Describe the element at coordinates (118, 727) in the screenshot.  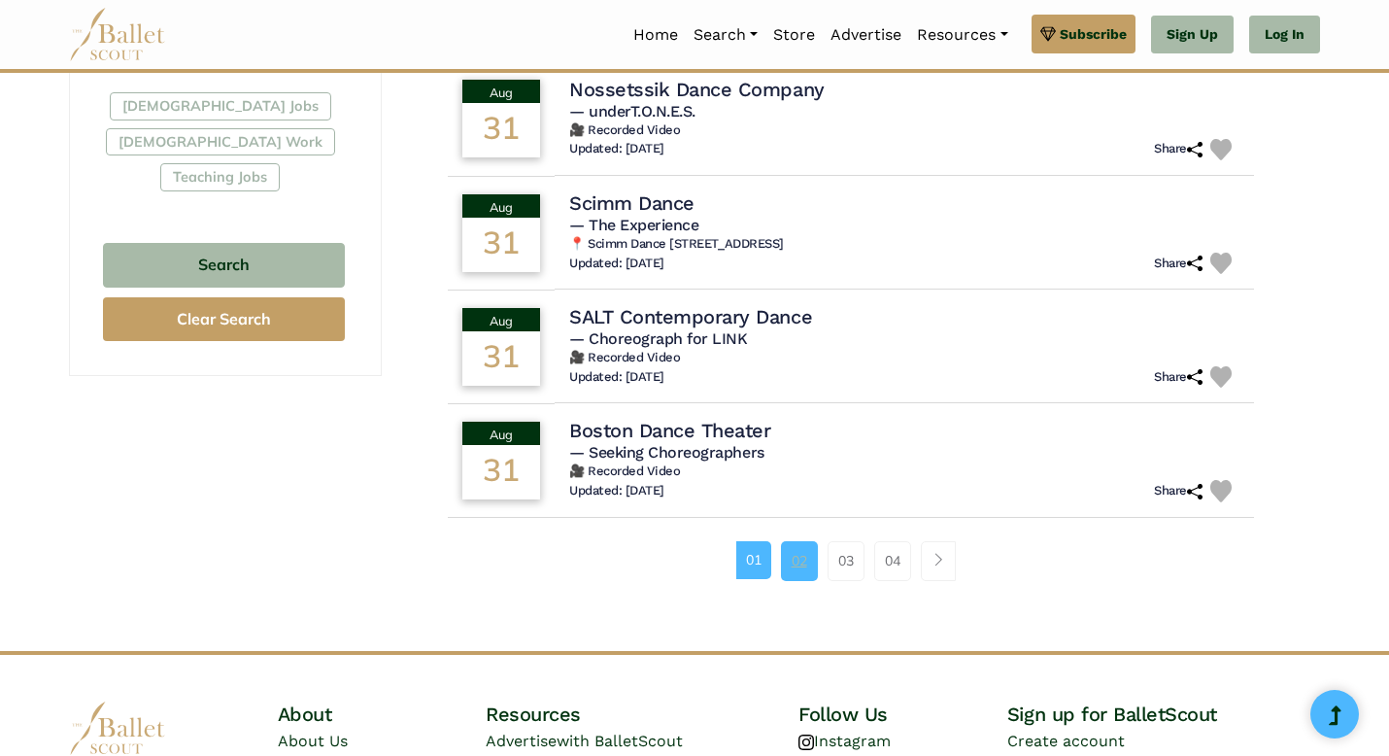
I see `img: logo` at that location.